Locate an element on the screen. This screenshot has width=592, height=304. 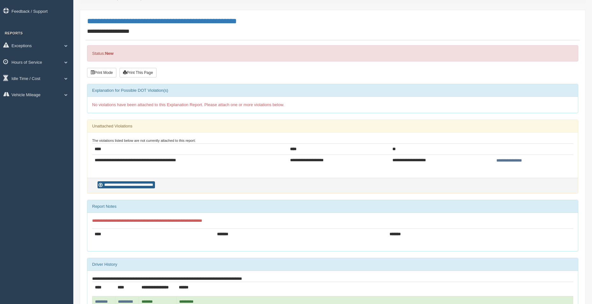
div: Driver History is located at coordinates (333, 265).